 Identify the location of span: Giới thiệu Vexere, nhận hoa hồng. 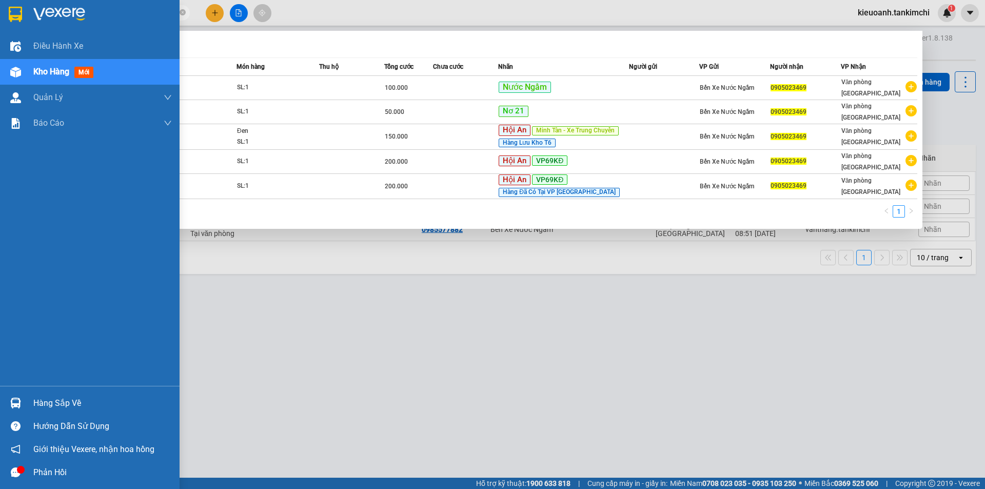
(94, 449).